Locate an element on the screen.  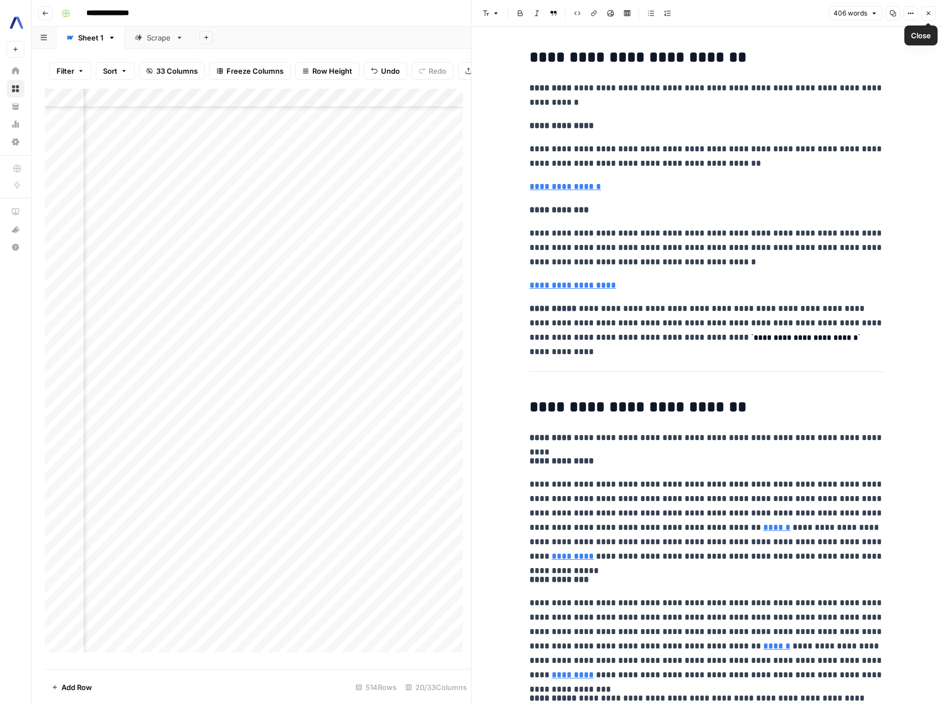
button: Filter is located at coordinates (70, 71).